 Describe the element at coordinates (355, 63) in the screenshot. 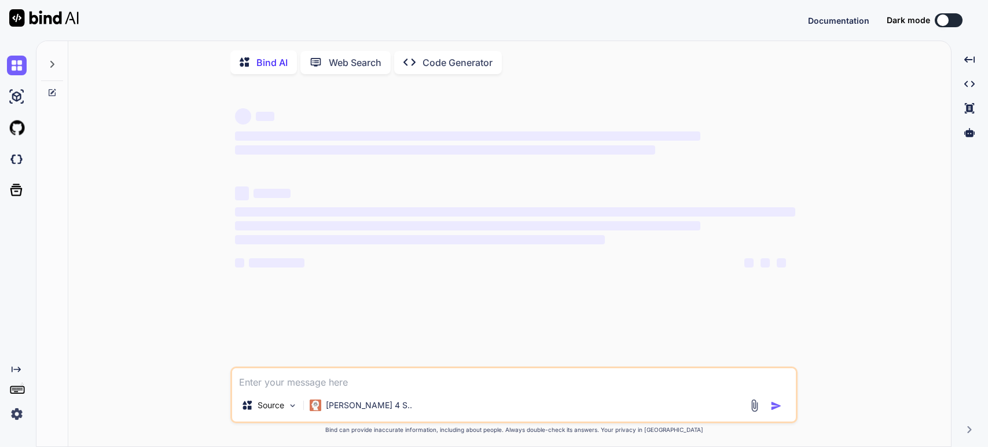

I see `p: Web Search` at that location.